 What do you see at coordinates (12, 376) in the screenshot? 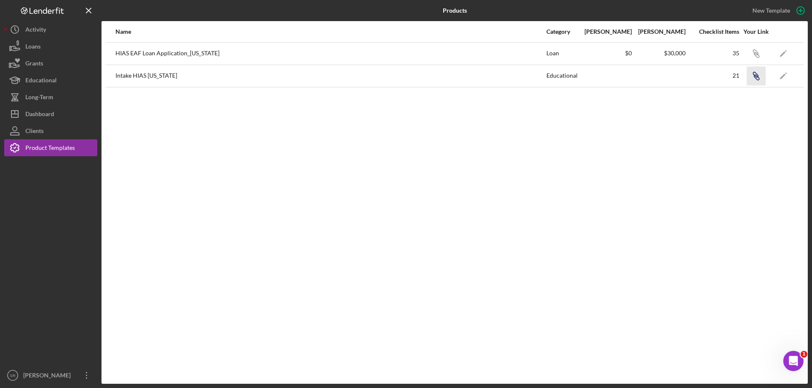
I see `text: SR` at bounding box center [12, 376].